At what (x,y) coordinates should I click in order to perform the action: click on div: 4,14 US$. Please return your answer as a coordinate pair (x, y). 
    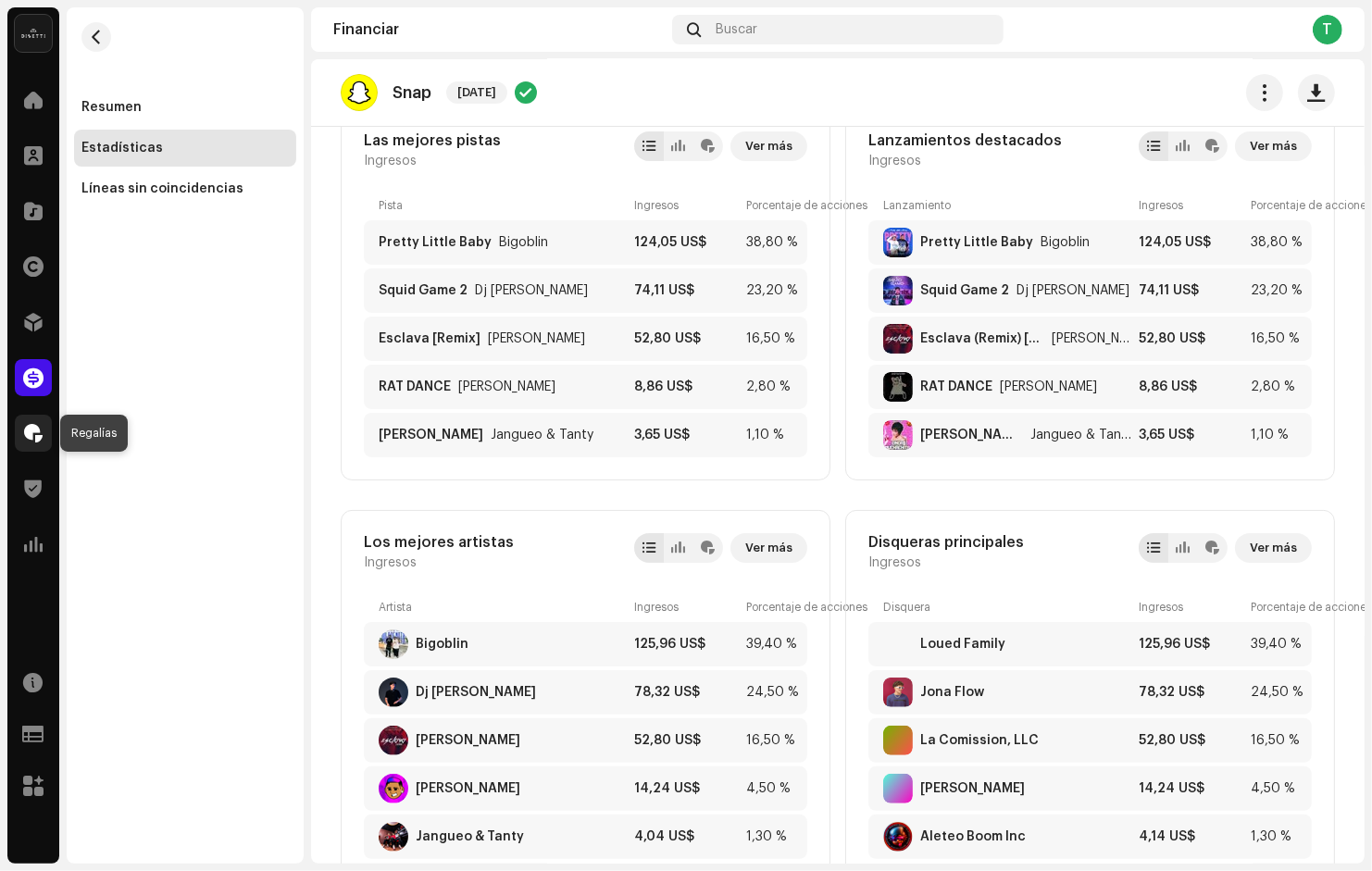
    Looking at the image, I should click on (1191, 836).